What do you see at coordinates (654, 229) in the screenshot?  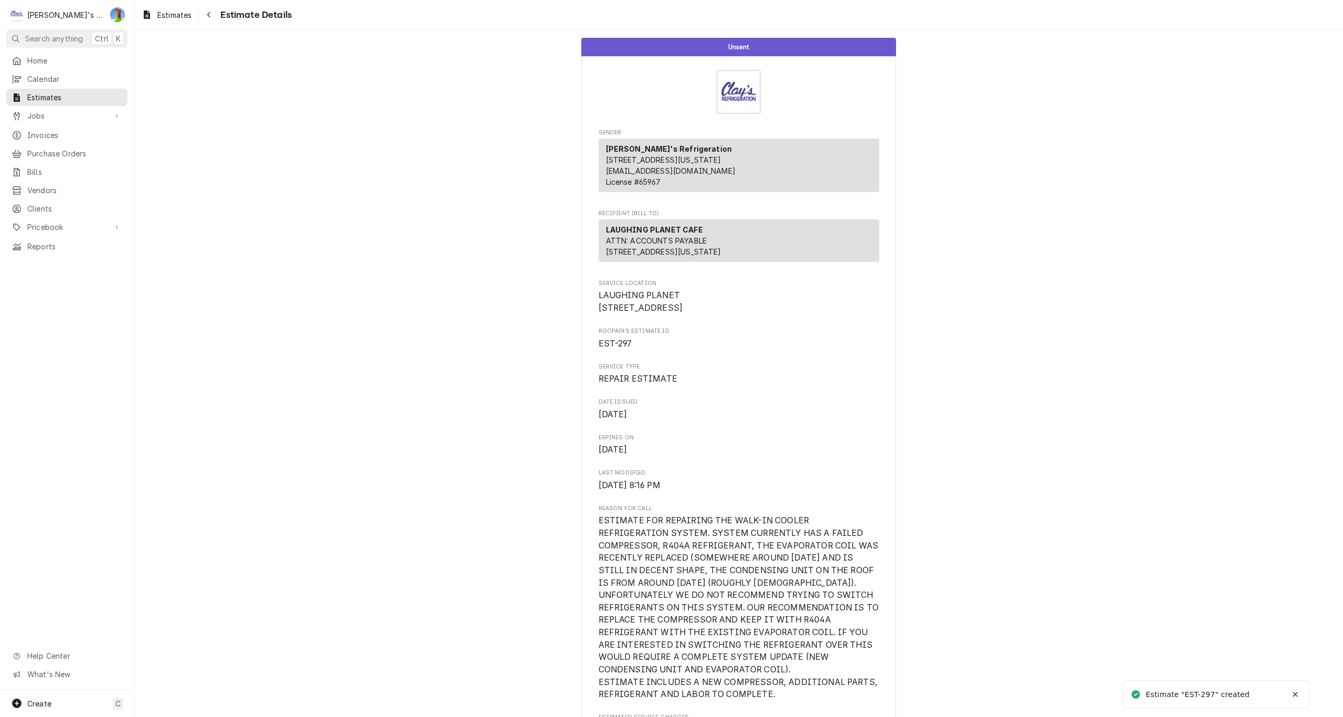 I see `strong: LAUGHING PLANET CAFE` at bounding box center [654, 229].